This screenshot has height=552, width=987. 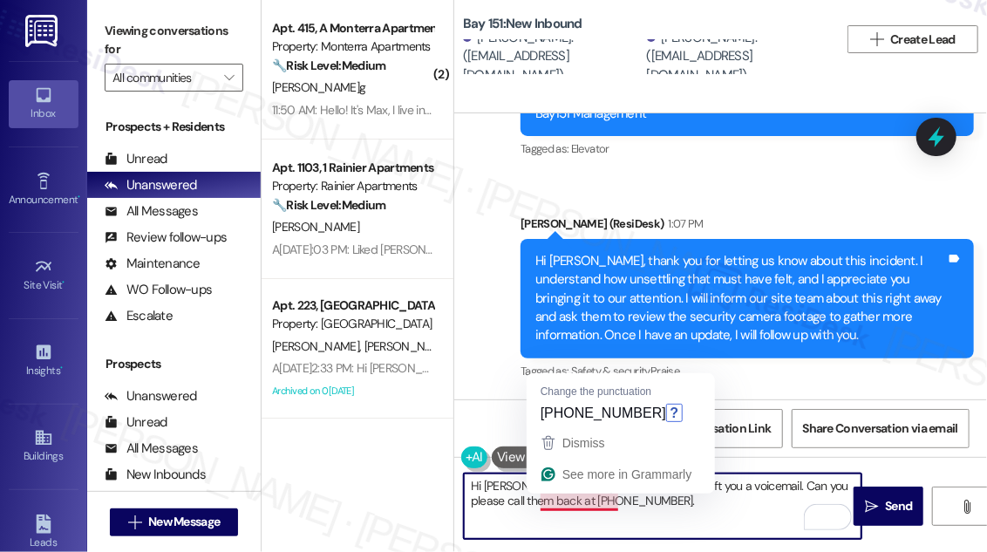 What do you see at coordinates (710, 428) in the screenshot?
I see `span: Get Conversation Link` at bounding box center [710, 428].